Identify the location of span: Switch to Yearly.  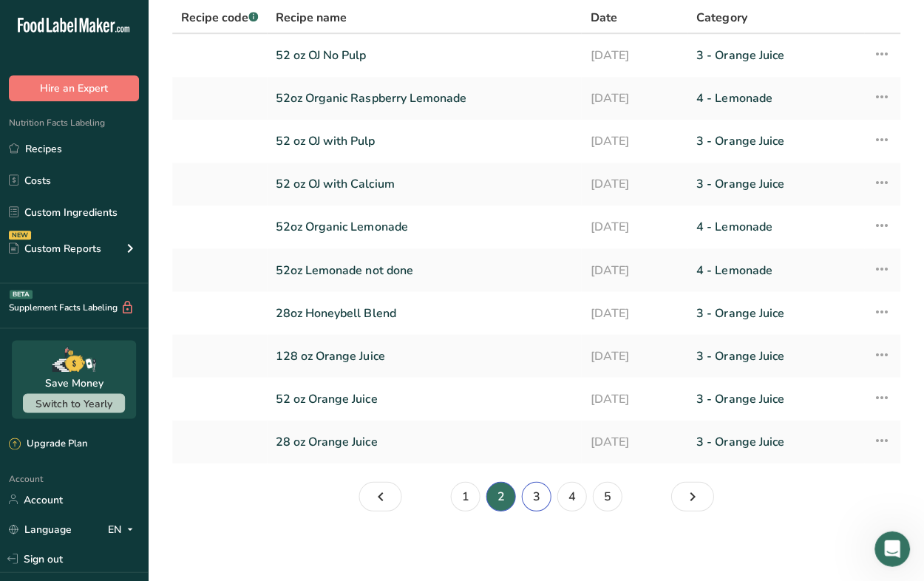
(74, 403).